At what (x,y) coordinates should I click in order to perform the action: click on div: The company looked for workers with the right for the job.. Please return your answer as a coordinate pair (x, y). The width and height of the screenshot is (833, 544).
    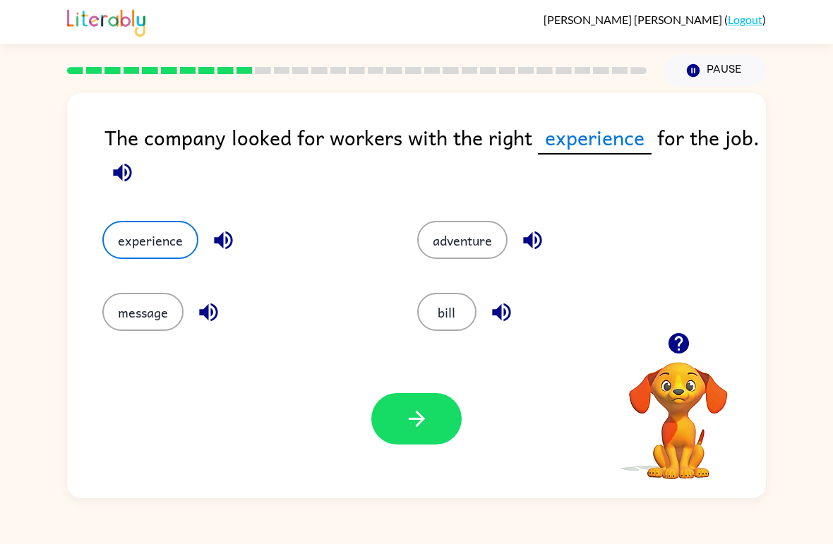
    Looking at the image, I should click on (435, 157).